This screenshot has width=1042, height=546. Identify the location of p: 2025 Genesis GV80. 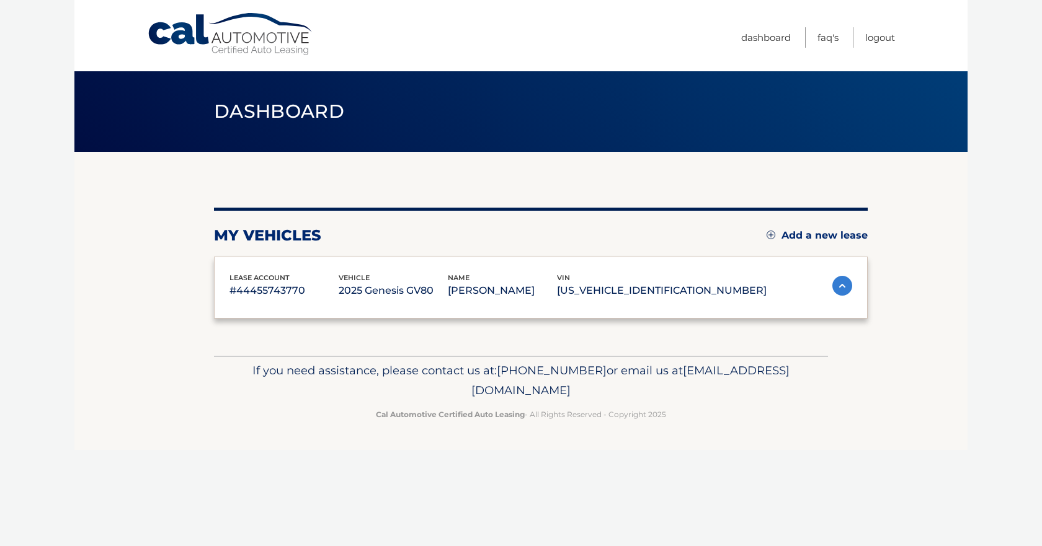
(393, 291).